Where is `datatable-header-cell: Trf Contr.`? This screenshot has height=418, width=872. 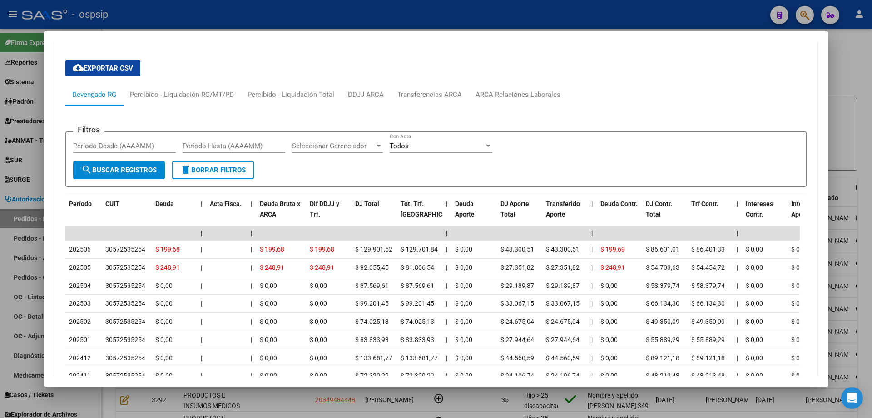
datatable-header-cell: Trf Contr. is located at coordinates (711, 214).